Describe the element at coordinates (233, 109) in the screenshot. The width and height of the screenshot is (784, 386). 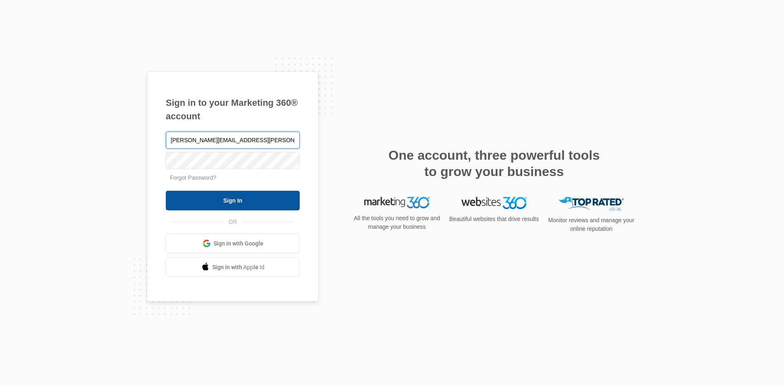
I see `h1: Sign in to your Marketing 360® account` at that location.